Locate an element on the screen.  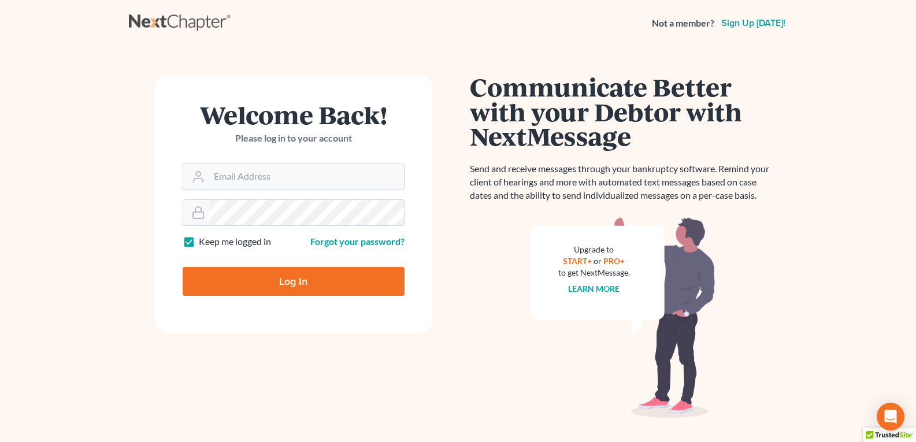
a: PRO+ is located at coordinates (614, 261).